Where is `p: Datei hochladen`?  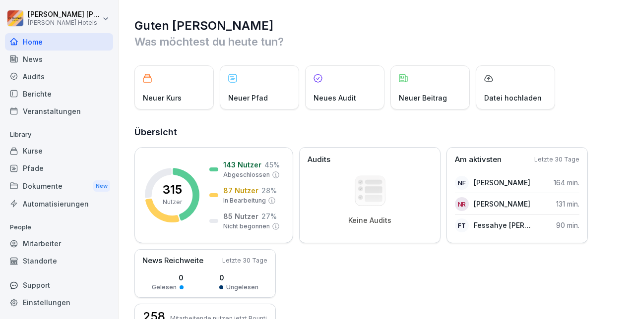
p: Datei hochladen is located at coordinates (513, 98).